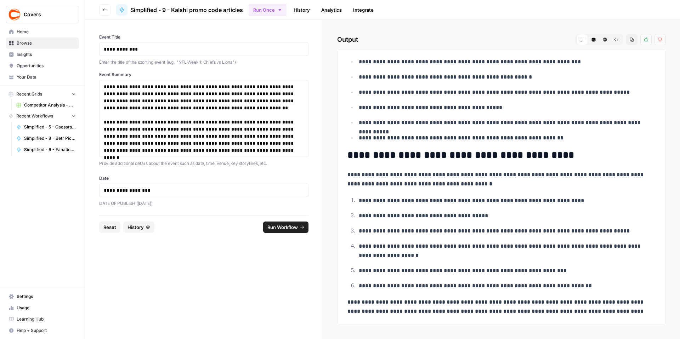  Describe the element at coordinates (286, 227) in the screenshot. I see `button: Run Workflow` at that location.